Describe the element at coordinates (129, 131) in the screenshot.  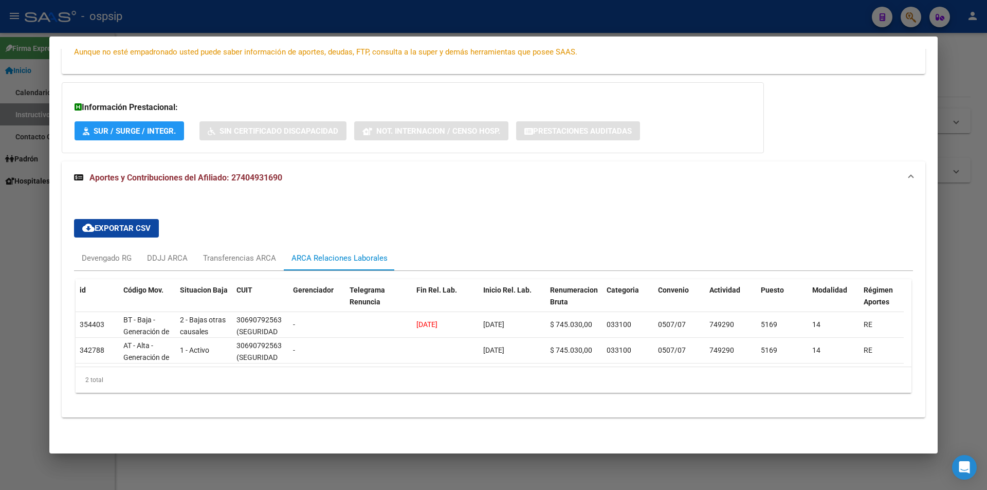
I see `button: SUR / SURGE / INTEGR.` at that location.